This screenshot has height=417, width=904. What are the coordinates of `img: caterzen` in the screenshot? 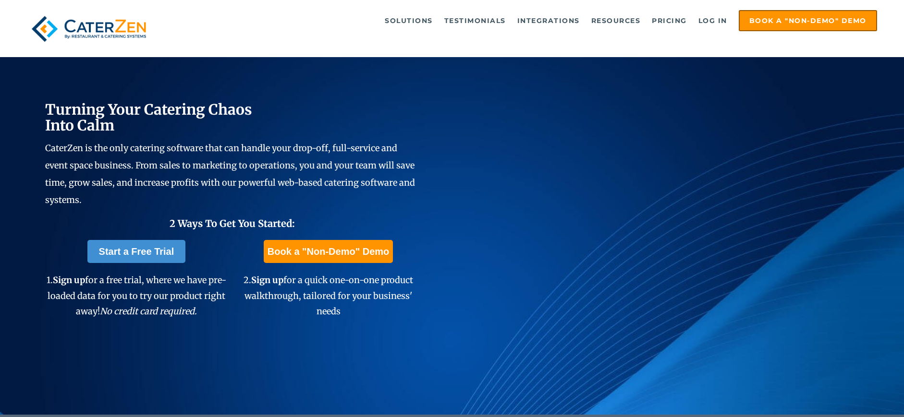 It's located at (88, 29).